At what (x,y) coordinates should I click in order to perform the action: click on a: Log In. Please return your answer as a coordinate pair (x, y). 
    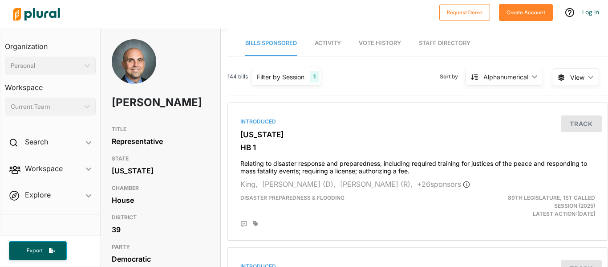
    Looking at the image, I should click on (591, 12).